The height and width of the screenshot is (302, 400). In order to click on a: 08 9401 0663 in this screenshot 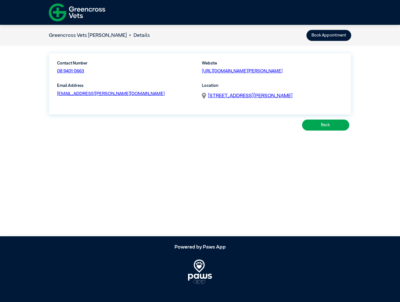, I will do `click(71, 71)`.